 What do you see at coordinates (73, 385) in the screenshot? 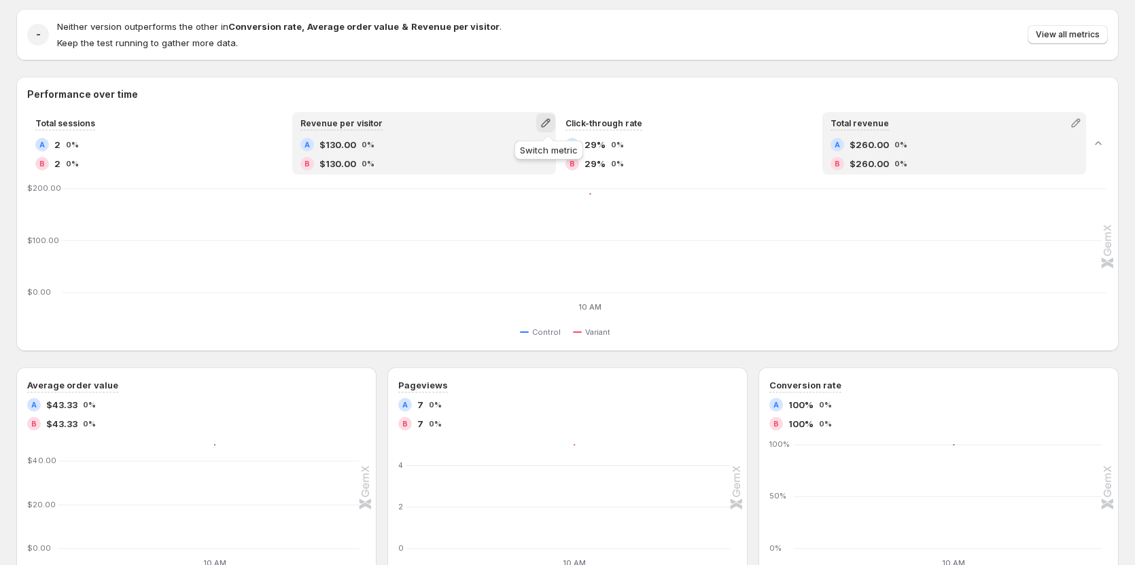
I see `h3: Average order value` at bounding box center [73, 385].